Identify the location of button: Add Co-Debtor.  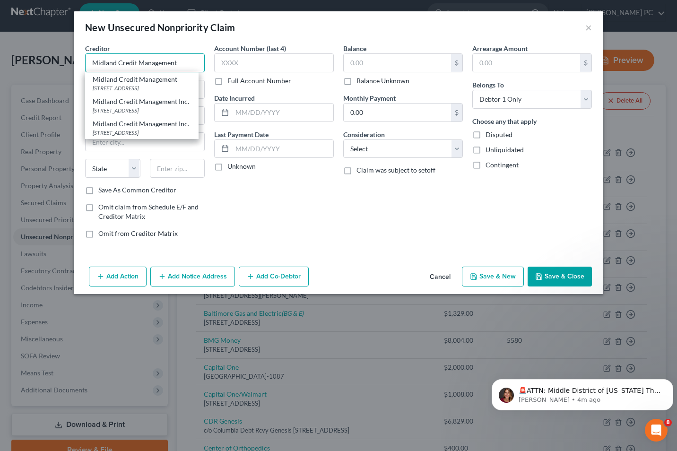
(274, 277).